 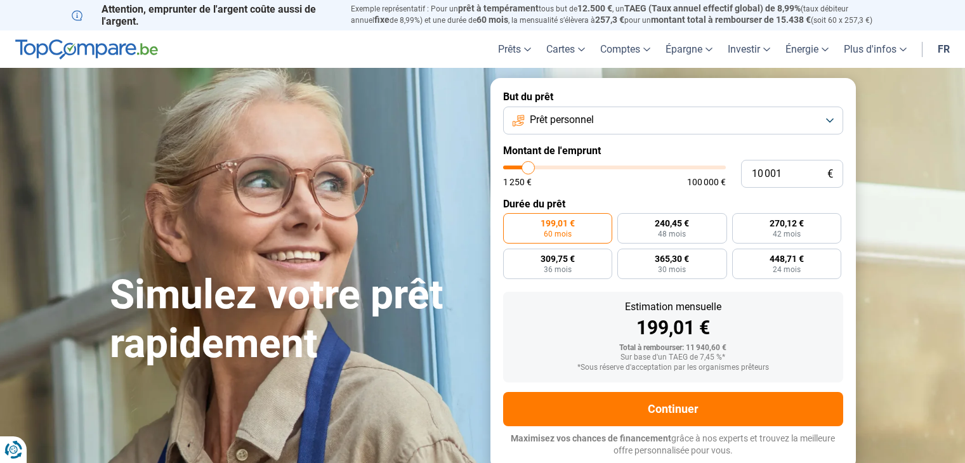 What do you see at coordinates (86, 49) in the screenshot?
I see `img: TopCompare` at bounding box center [86, 49].